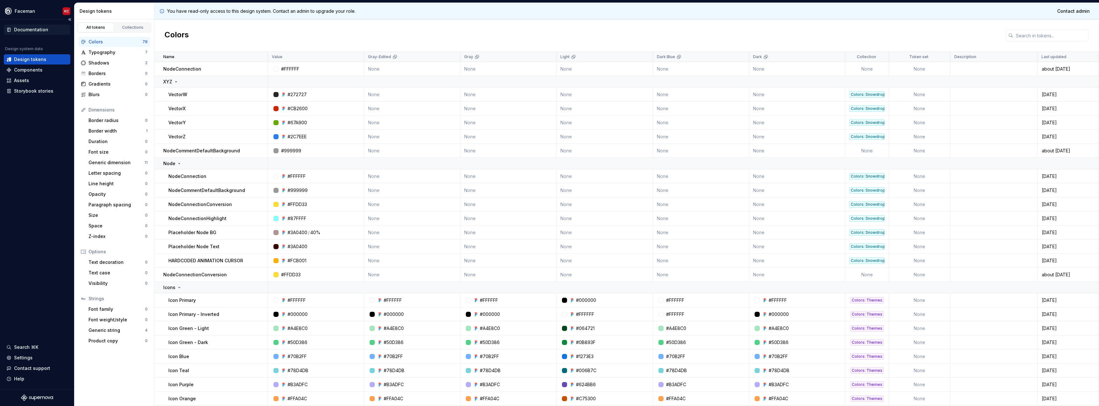  Describe the element at coordinates (194, 314) in the screenshot. I see `p: Icon Primary - Inverted` at that location.